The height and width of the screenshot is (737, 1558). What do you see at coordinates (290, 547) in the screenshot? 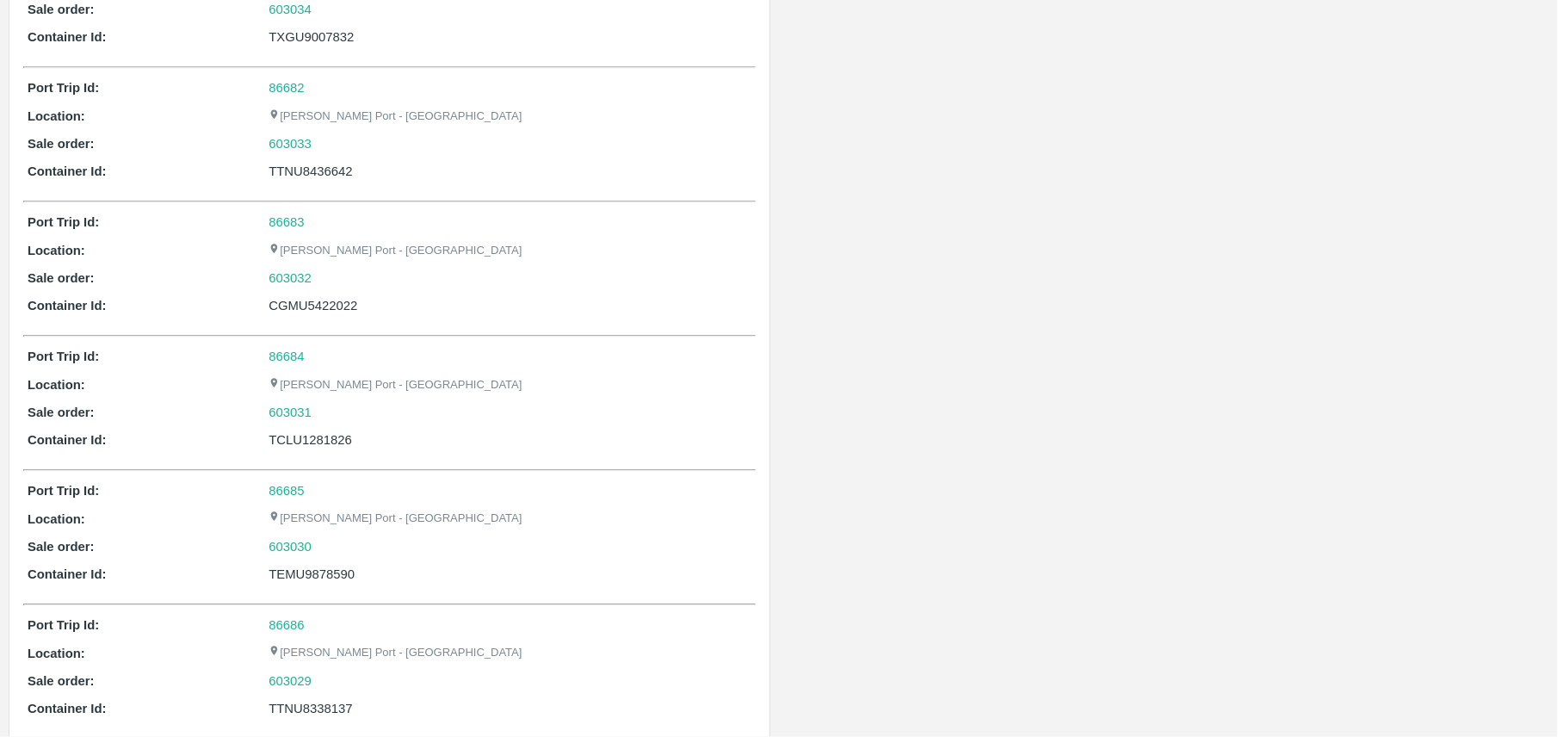
I see `a: 603030` at bounding box center [290, 547].